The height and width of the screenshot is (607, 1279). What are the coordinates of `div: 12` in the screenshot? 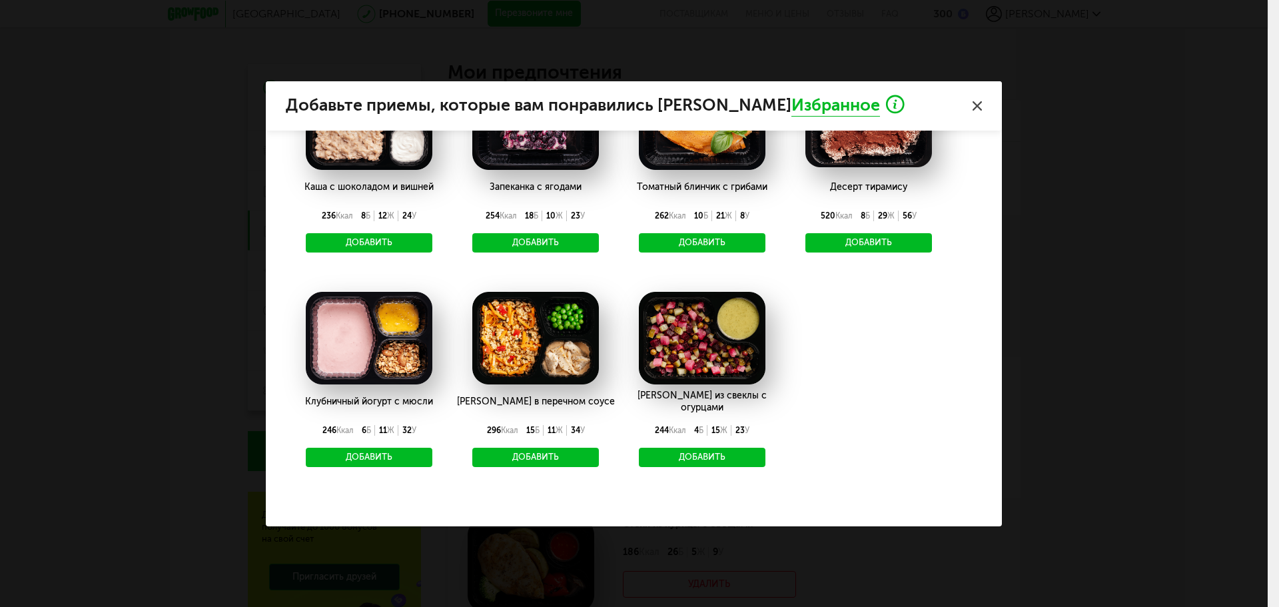 It's located at (386, 216).